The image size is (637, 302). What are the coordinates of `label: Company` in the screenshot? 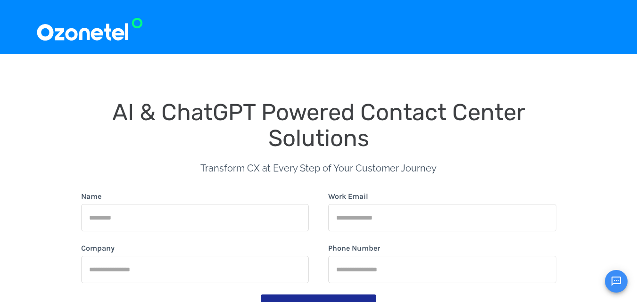 It's located at (98, 249).